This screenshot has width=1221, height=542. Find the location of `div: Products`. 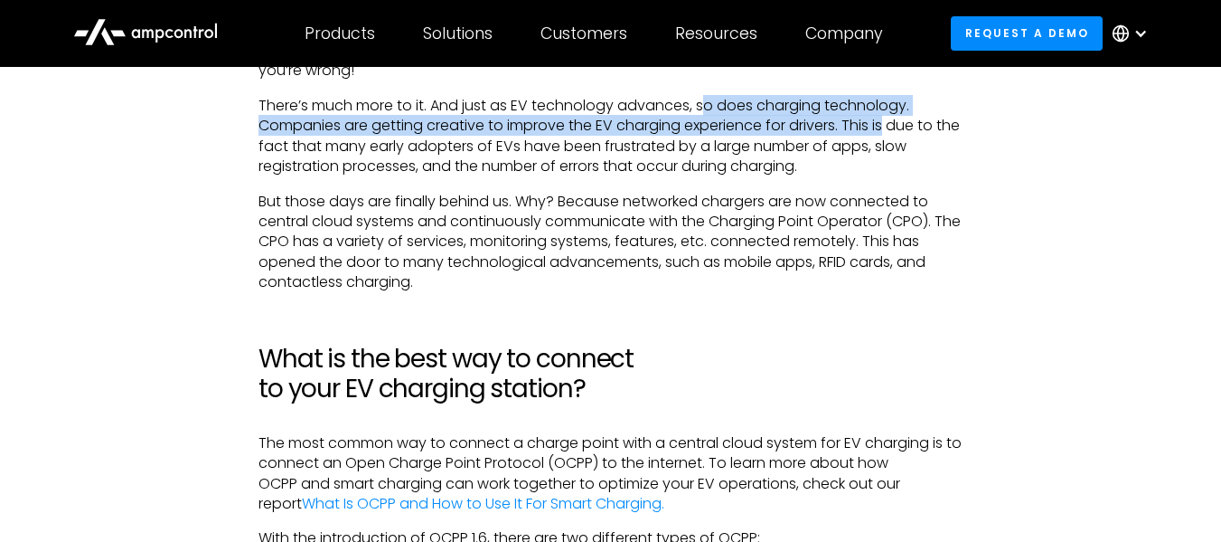

div: Products is located at coordinates (340, 33).